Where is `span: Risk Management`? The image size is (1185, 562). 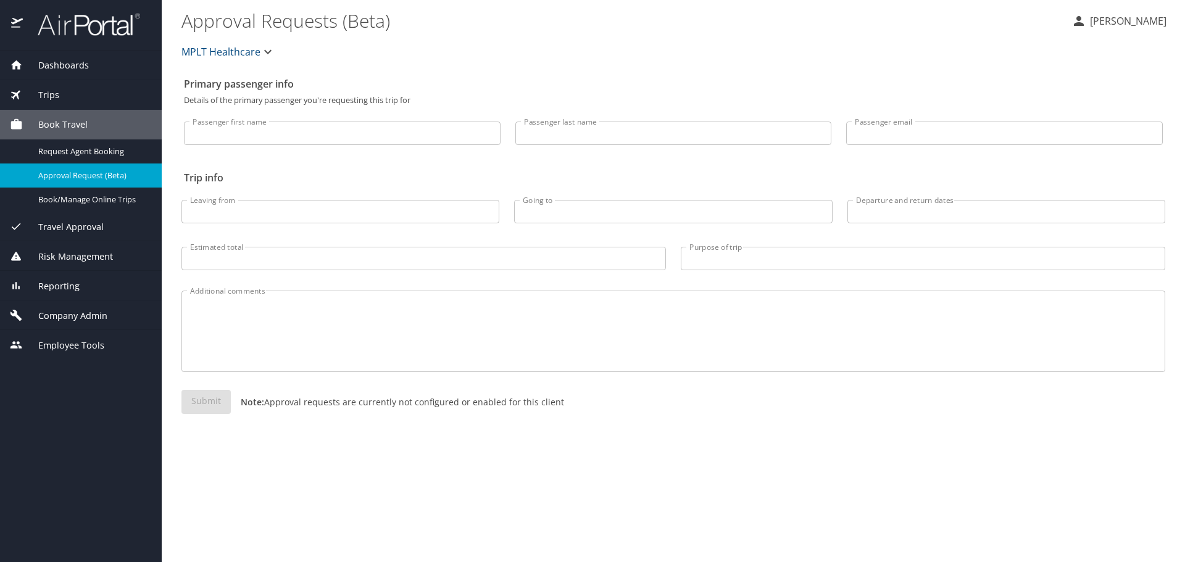
span: Risk Management is located at coordinates (68, 257).